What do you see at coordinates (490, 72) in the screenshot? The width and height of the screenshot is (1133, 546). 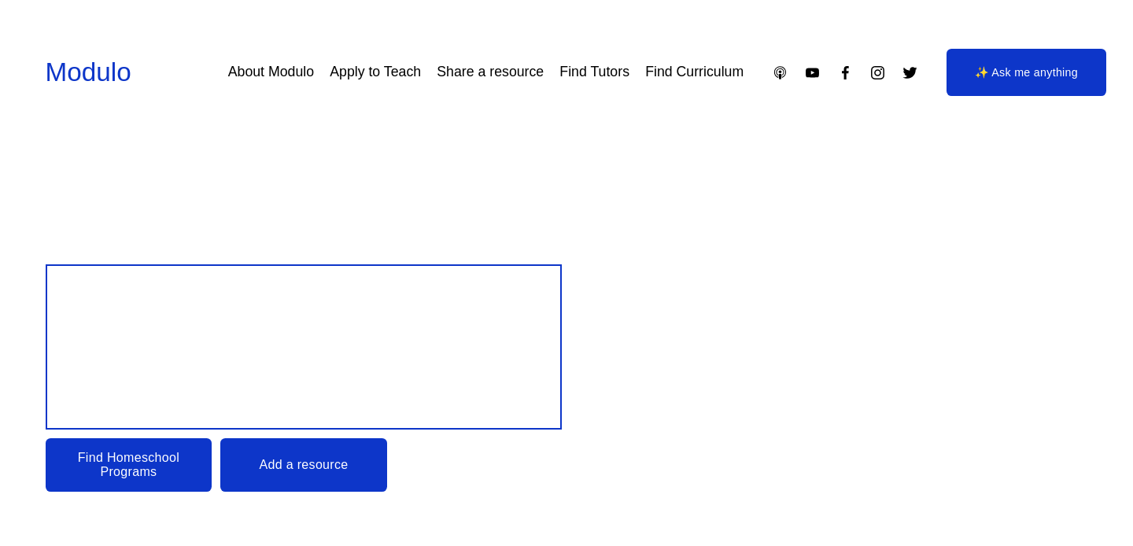 I see `a: Share a resource` at bounding box center [490, 72].